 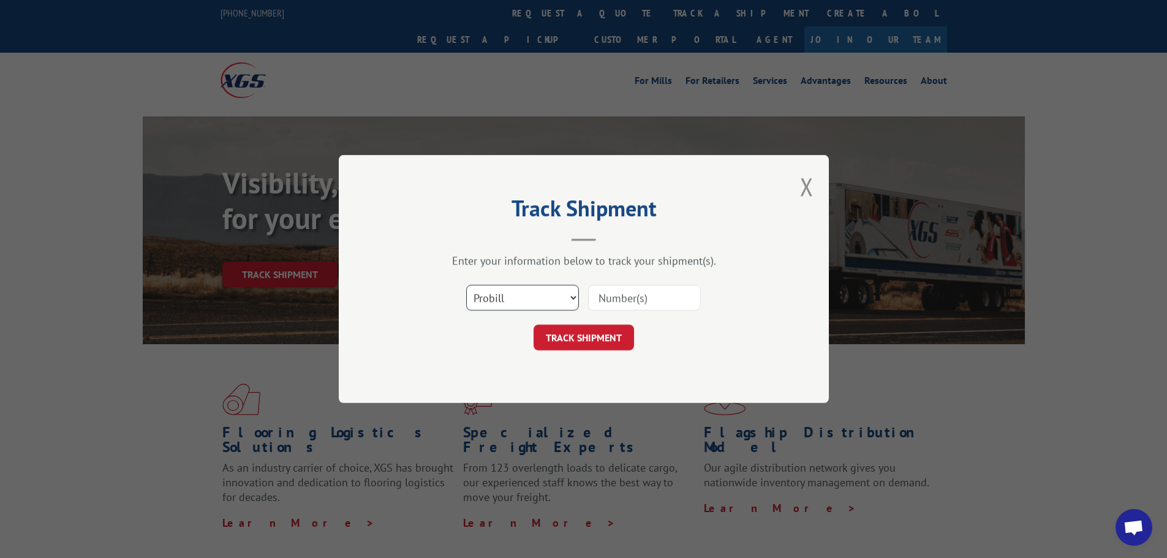 What do you see at coordinates (644, 298) in the screenshot?
I see `input: Number(s)` at bounding box center [644, 298].